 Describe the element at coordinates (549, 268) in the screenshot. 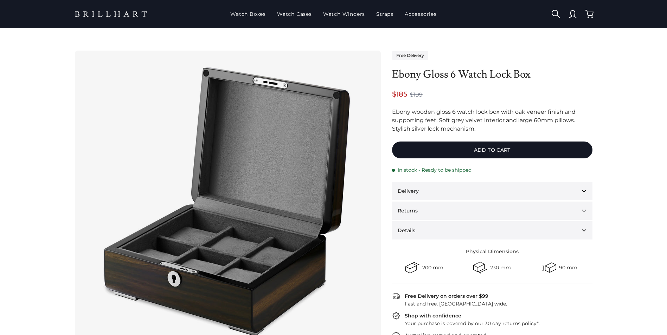

I see `div: Height` at that location.